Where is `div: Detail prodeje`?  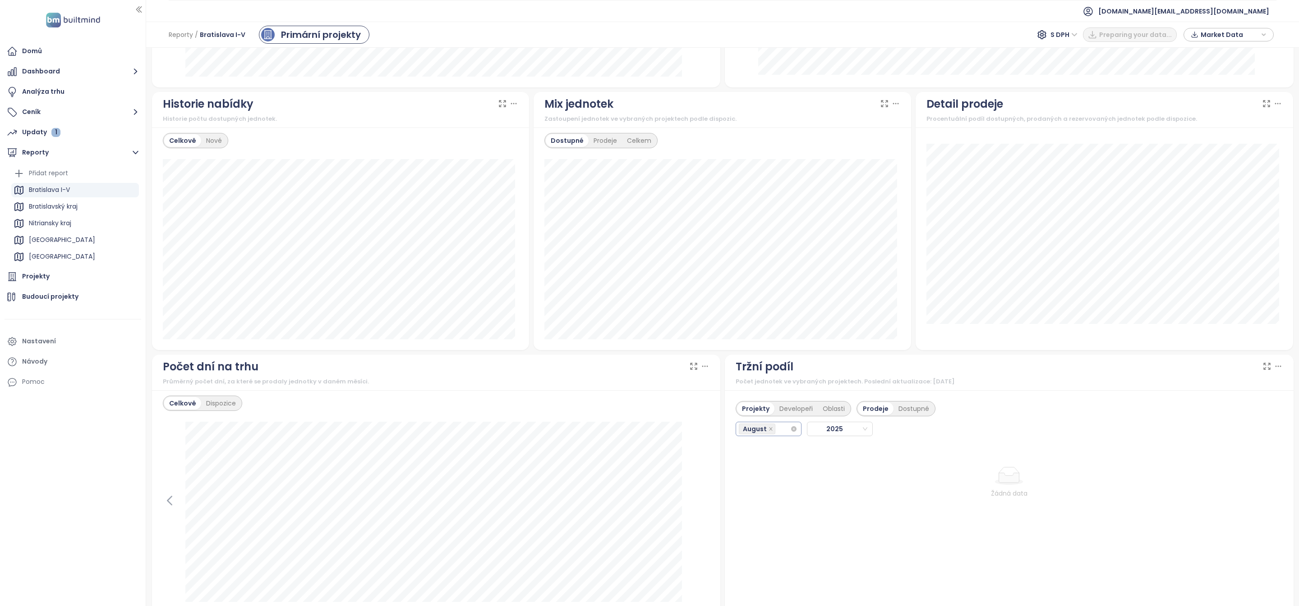 div: Detail prodeje is located at coordinates (965, 104).